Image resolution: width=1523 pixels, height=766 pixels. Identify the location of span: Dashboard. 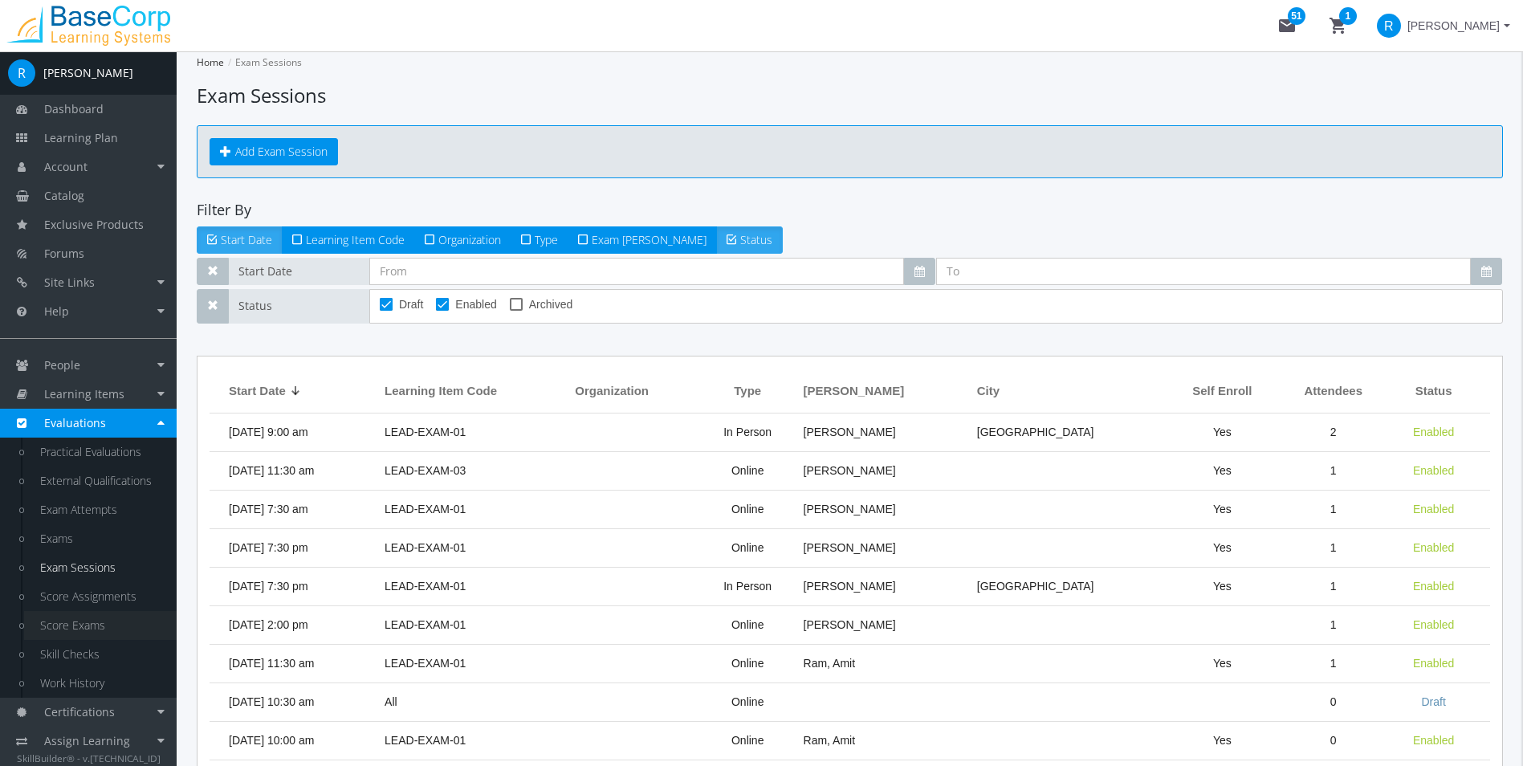
(74, 108).